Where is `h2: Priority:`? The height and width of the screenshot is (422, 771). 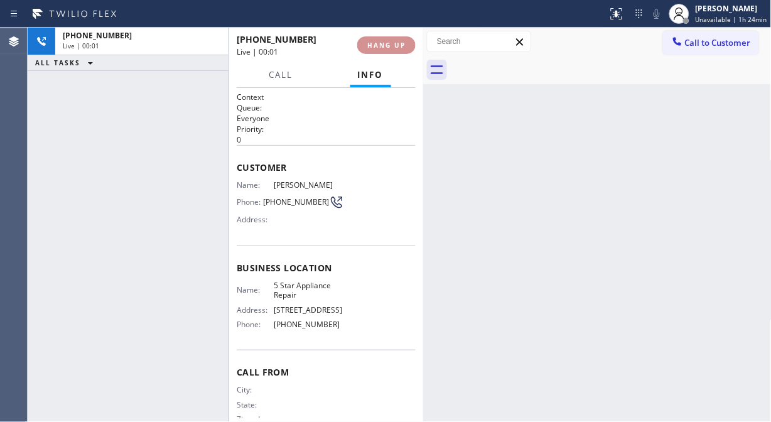
h2: Priority: is located at coordinates (326, 129).